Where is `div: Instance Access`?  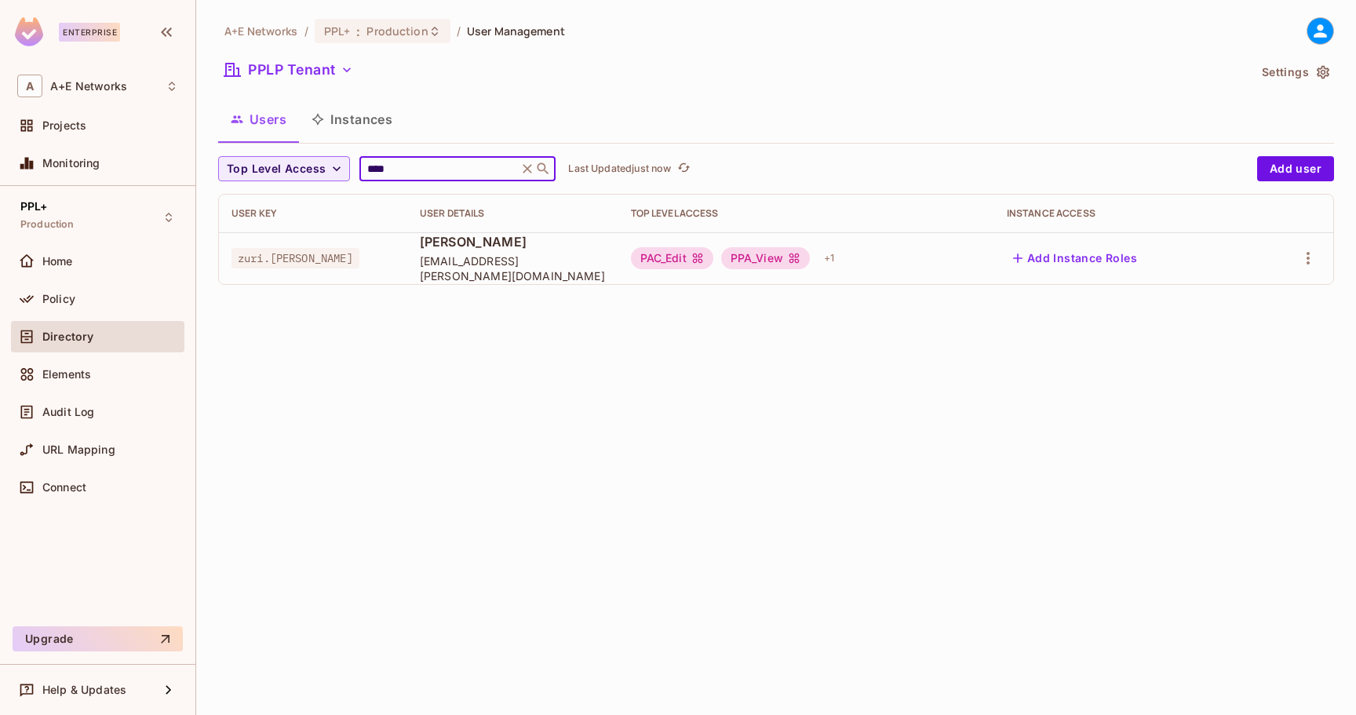
div: Instance Access is located at coordinates (1124, 213).